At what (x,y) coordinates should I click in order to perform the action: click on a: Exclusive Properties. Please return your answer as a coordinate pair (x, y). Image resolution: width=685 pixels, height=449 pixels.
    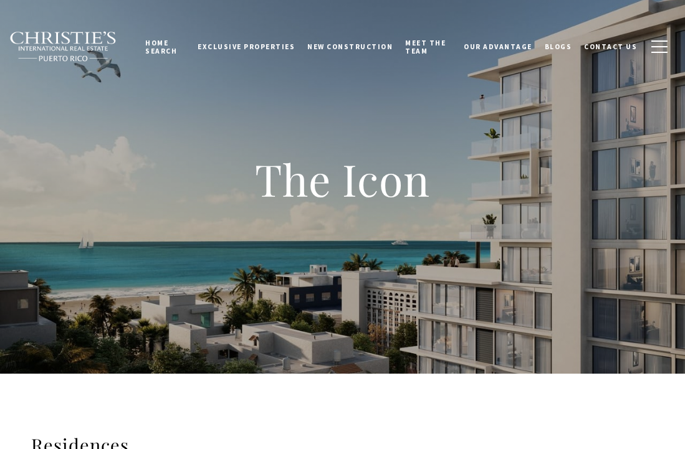
    Looking at the image, I should click on (246, 46).